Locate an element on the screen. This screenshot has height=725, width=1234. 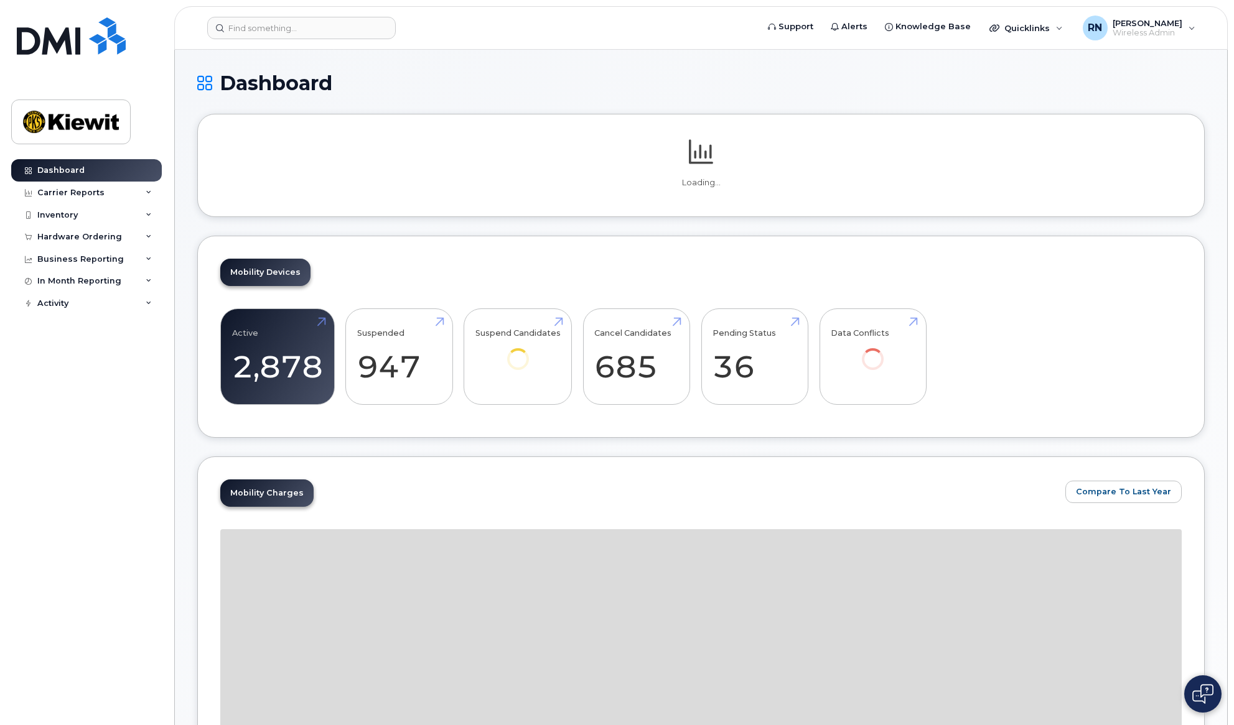
a: Pending Status 36 is located at coordinates (754, 357).